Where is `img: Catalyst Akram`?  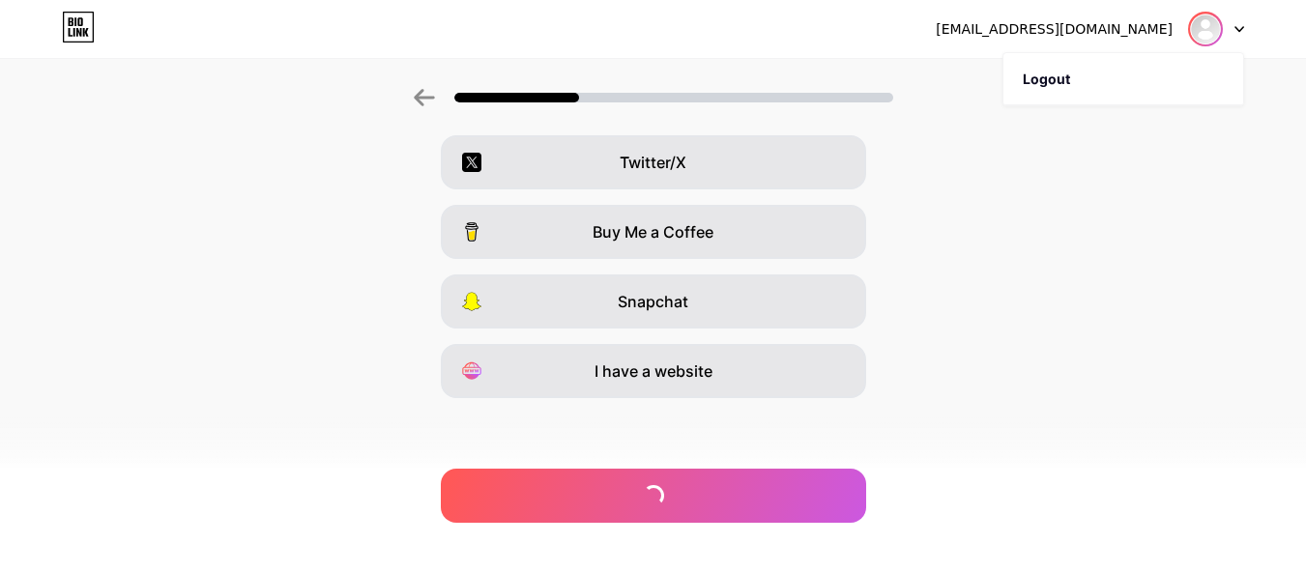 img: Catalyst Akram is located at coordinates (1205, 29).